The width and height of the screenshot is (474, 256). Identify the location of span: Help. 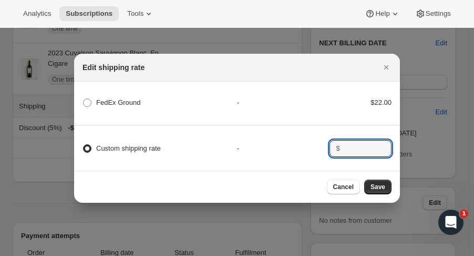
(382, 14).